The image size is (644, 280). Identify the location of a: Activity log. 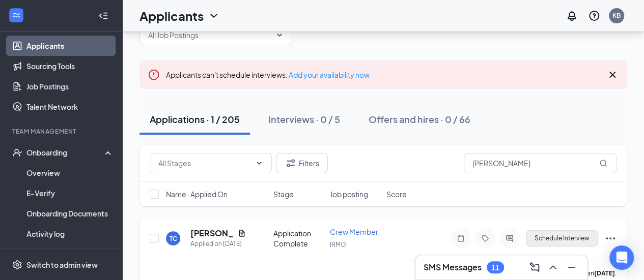
(70, 234).